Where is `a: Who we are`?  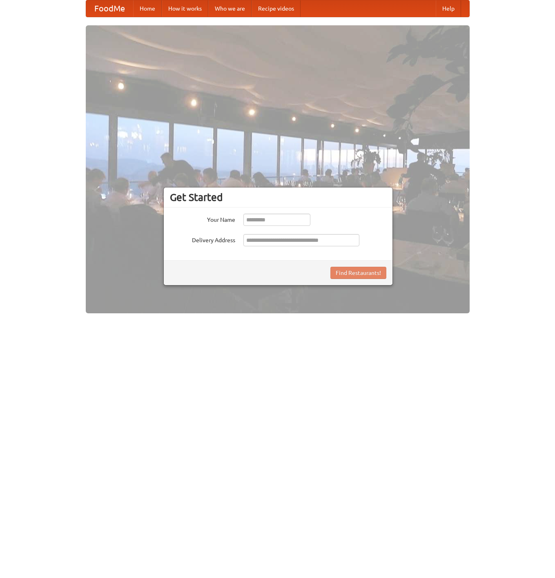
a: Who we are is located at coordinates (230, 9).